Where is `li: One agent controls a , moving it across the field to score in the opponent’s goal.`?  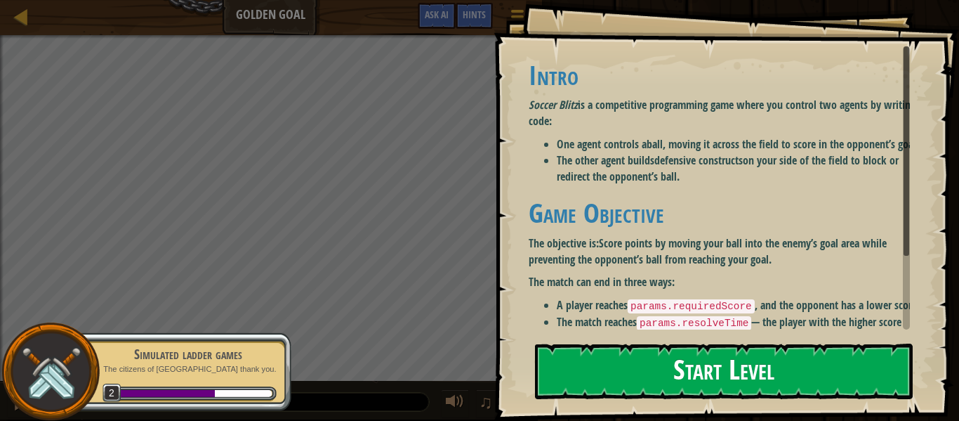 li: One agent controls a , moving it across the field to score in the opponent’s goal. is located at coordinates (739, 144).